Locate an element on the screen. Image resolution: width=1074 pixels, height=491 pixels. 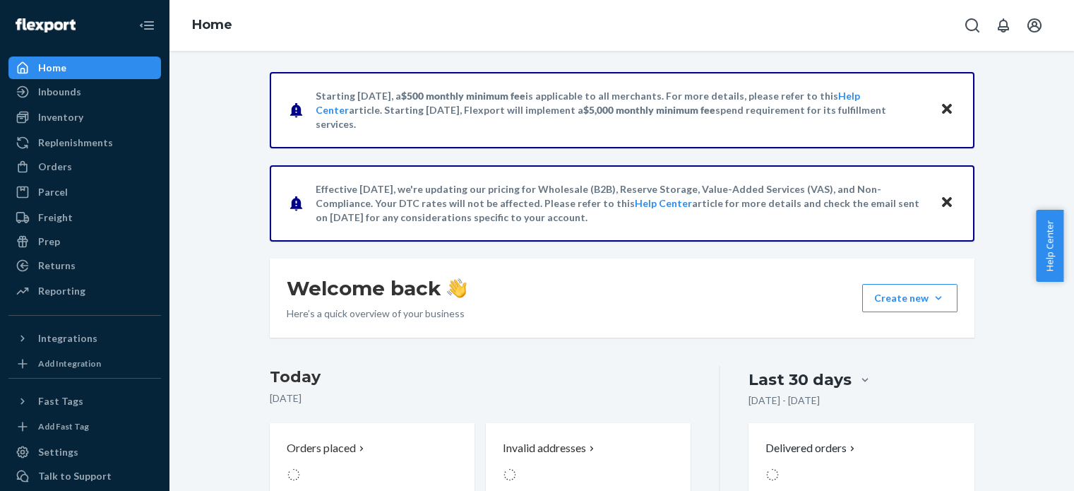
div: Talk to Support is located at coordinates (75, 476).